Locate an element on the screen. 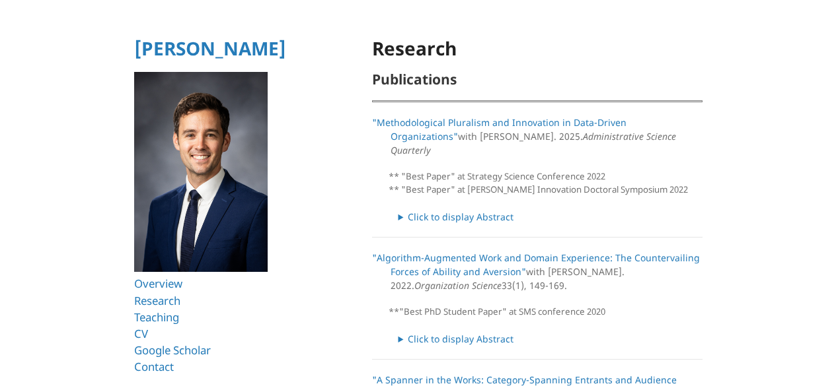 The image size is (836, 386). a: Research is located at coordinates (157, 301).